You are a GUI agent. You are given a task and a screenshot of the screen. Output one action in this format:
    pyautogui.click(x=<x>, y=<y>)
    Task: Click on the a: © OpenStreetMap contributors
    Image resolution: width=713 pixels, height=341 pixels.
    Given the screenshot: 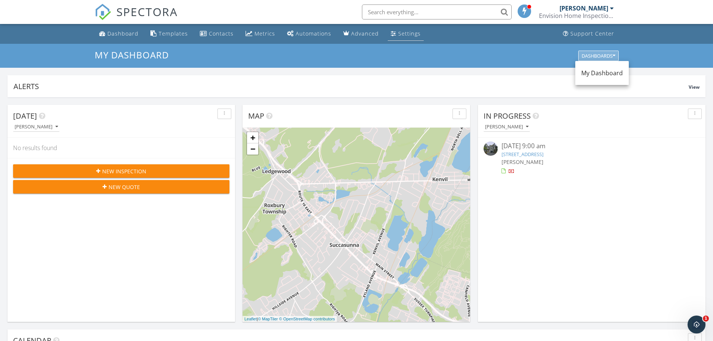 What is the action you would take?
    pyautogui.click(x=307, y=319)
    